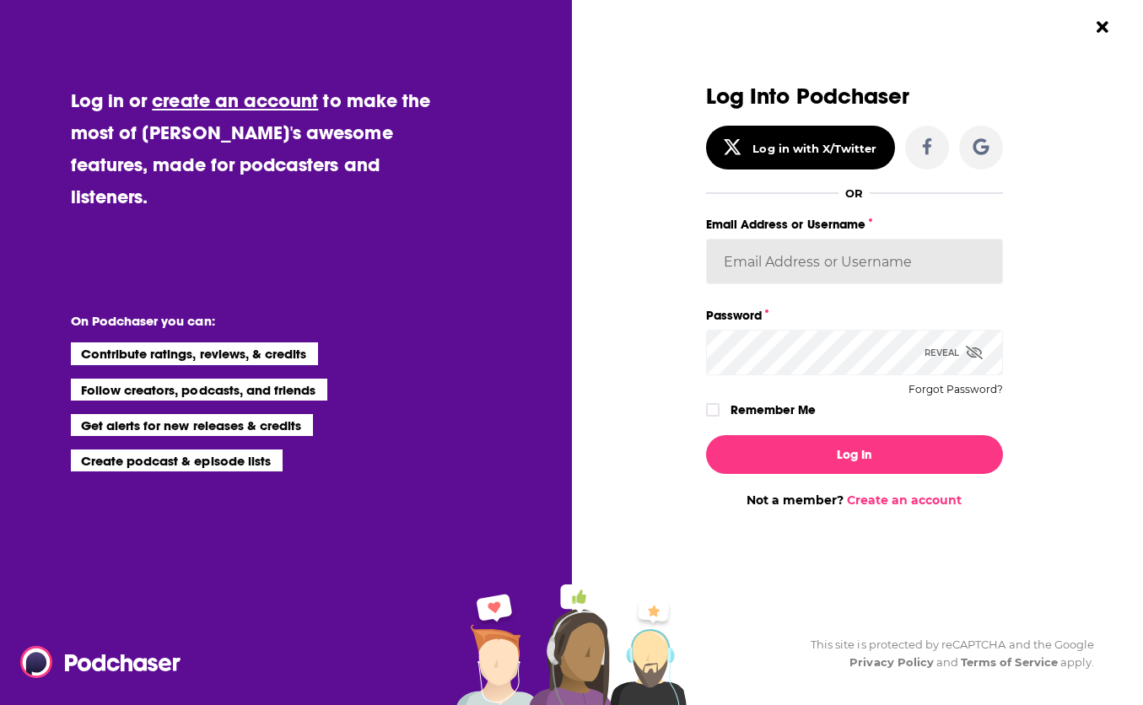  I want to click on button: Close Button, so click(1102, 27).